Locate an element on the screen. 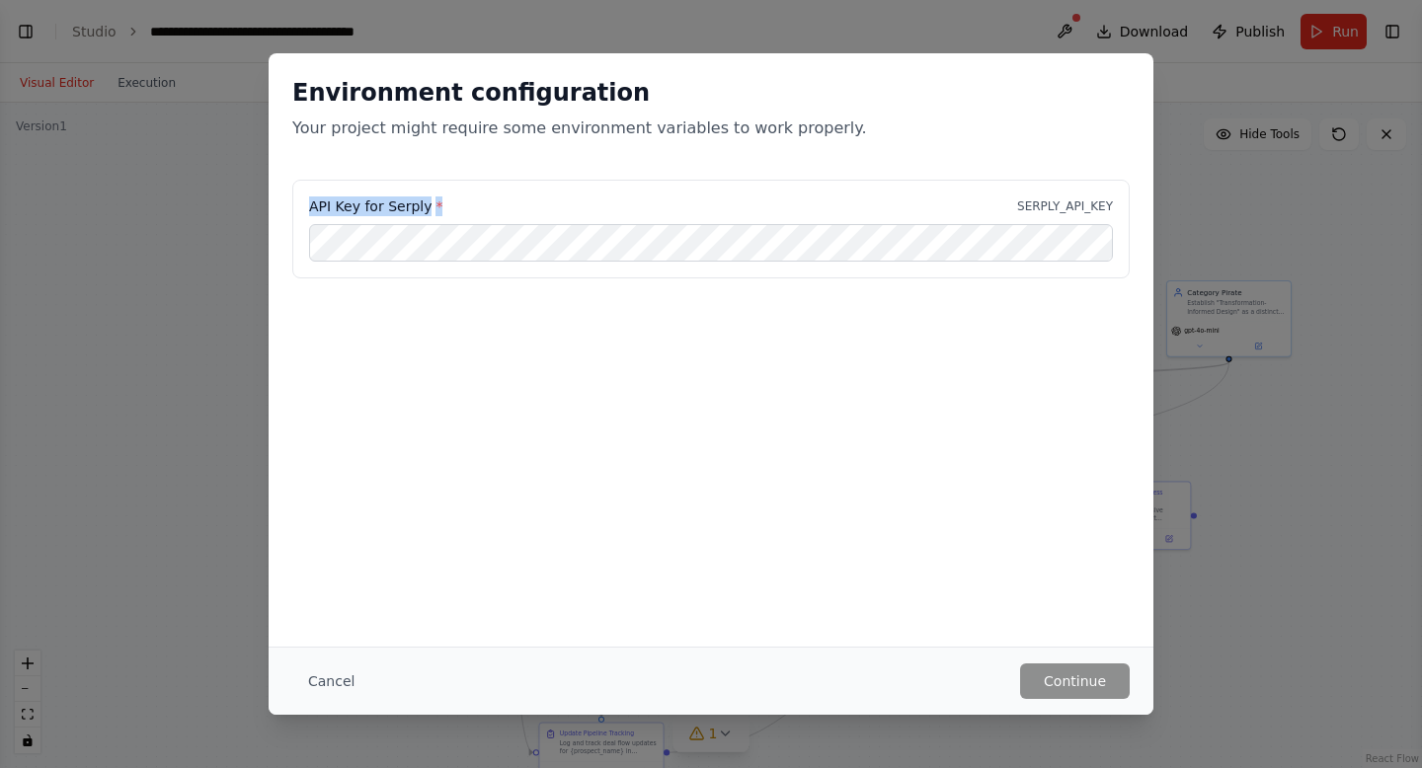 The image size is (1422, 768). label: API Key for Serply is located at coordinates (375, 206).